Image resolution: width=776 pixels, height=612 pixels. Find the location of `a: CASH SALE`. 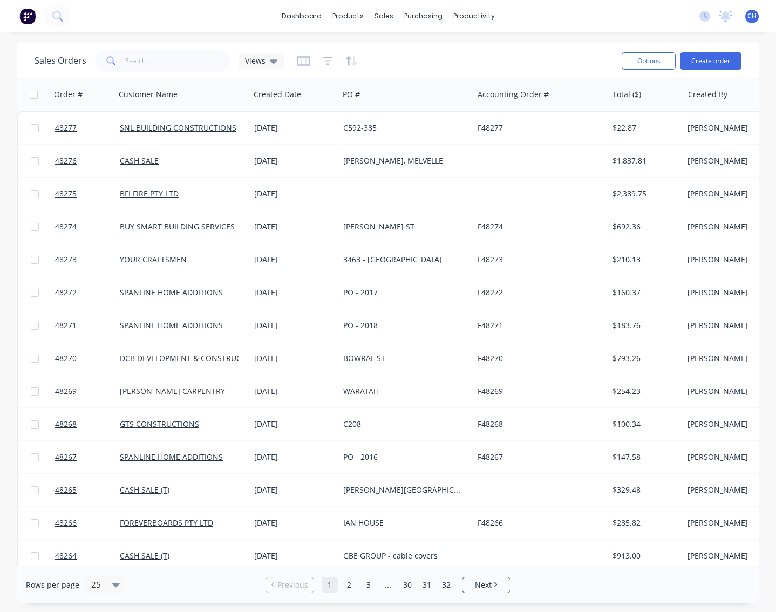

a: CASH SALE is located at coordinates (139, 160).